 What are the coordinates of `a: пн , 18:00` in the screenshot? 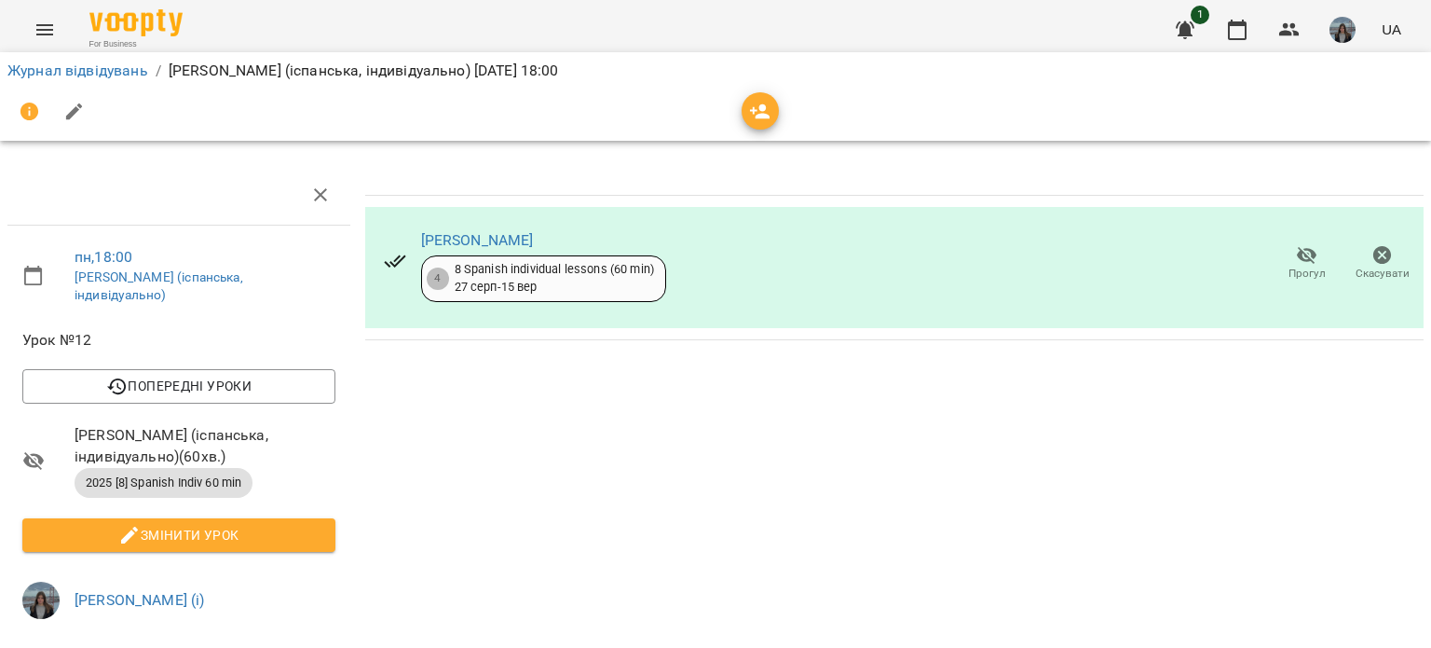 It's located at (103, 256).